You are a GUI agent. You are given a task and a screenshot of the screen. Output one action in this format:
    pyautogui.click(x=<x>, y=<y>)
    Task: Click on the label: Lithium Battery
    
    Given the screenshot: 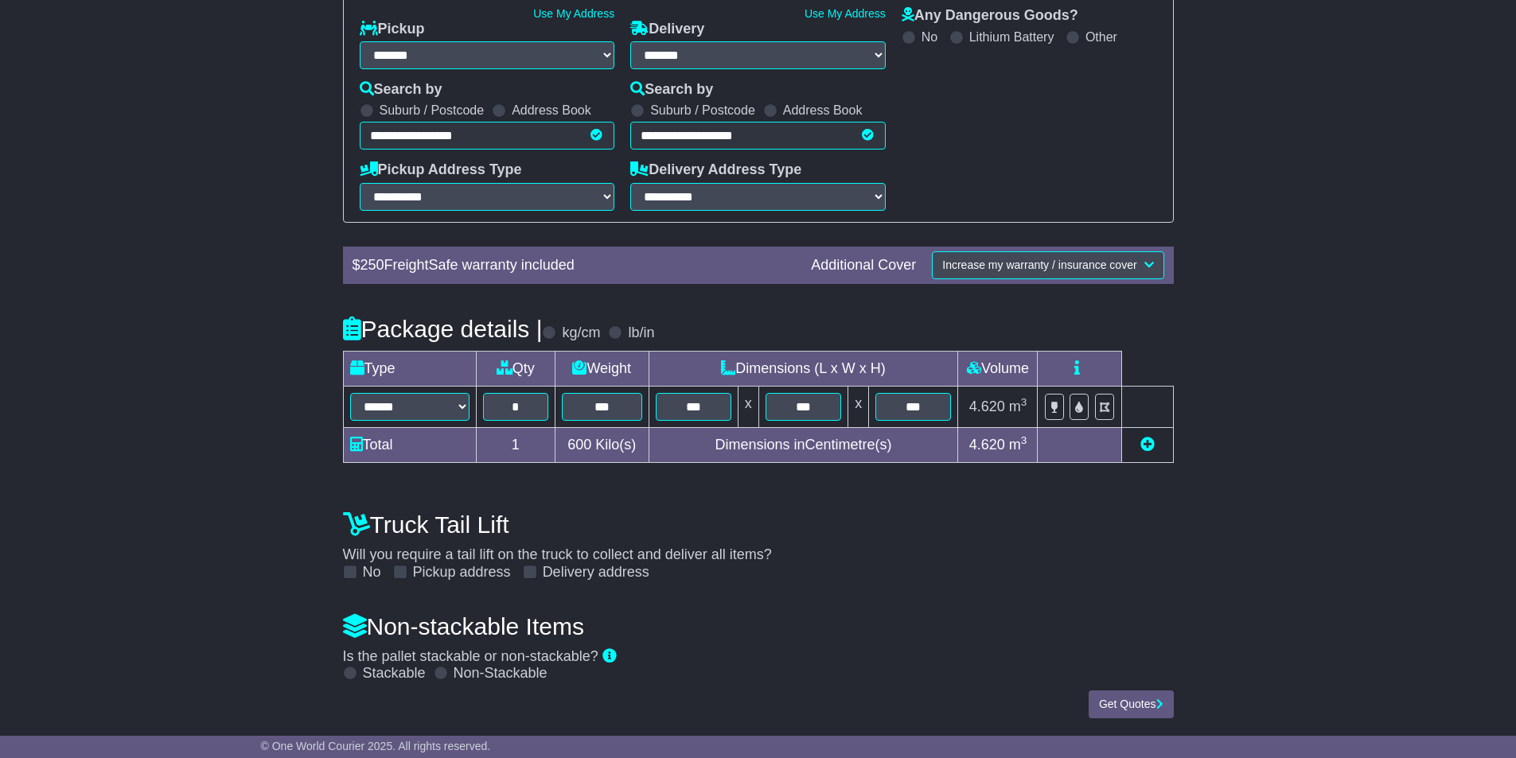 What is the action you would take?
    pyautogui.click(x=1012, y=37)
    